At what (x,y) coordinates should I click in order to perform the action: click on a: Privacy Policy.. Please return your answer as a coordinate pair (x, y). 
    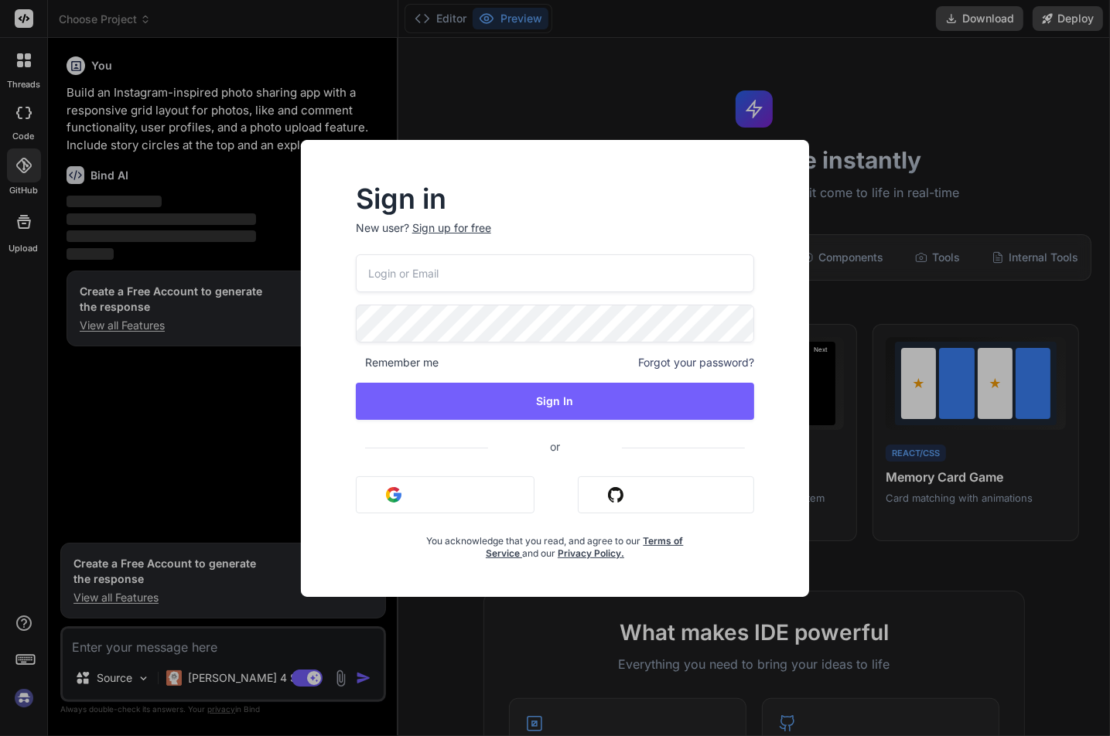
    Looking at the image, I should click on (591, 553).